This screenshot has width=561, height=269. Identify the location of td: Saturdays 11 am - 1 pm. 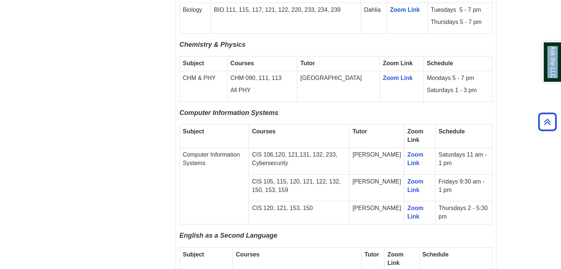
(464, 161).